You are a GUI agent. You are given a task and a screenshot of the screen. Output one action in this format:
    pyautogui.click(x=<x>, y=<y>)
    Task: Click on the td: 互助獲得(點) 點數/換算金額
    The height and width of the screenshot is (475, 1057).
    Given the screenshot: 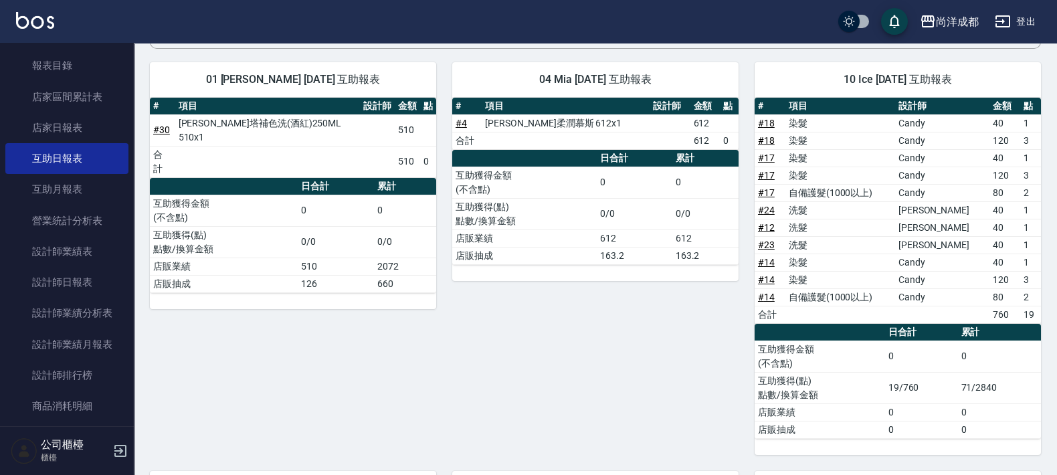 What is the action you would take?
    pyautogui.click(x=819, y=387)
    